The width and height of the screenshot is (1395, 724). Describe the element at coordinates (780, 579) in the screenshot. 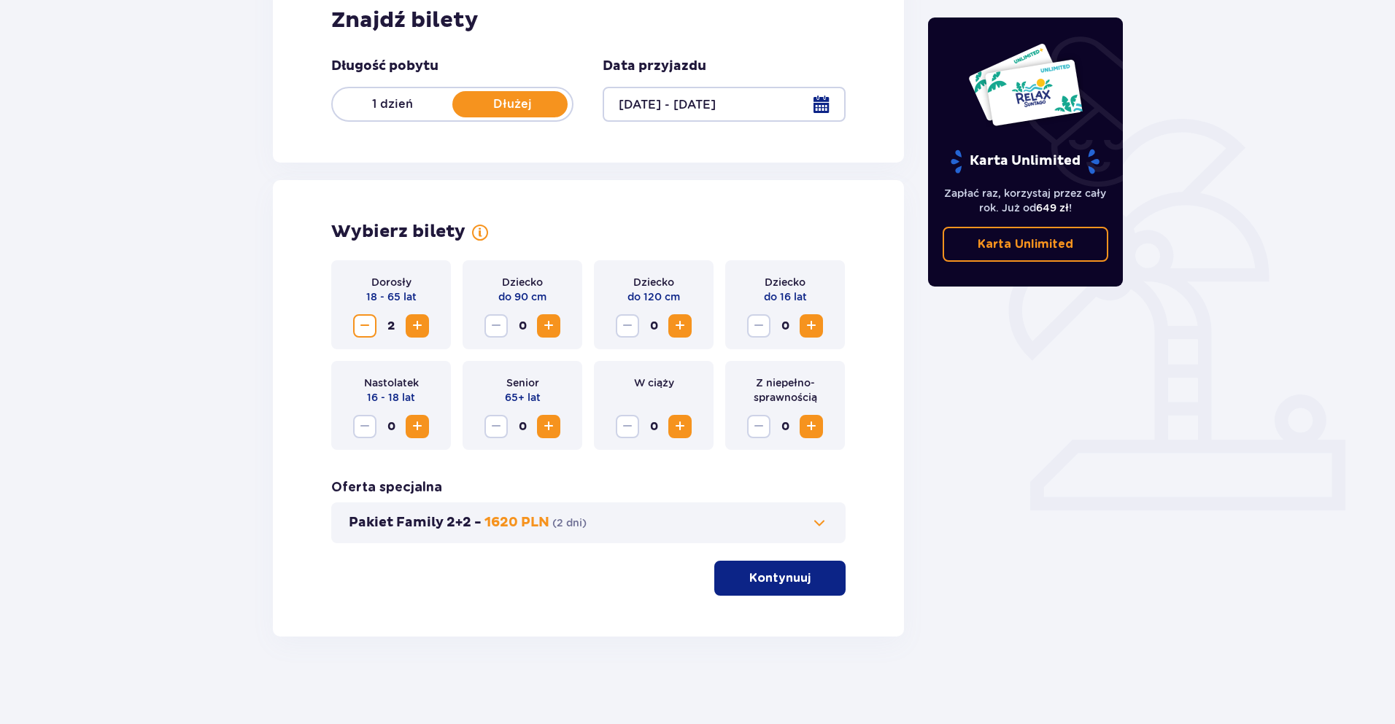

I see `p: Kontynuuj` at that location.